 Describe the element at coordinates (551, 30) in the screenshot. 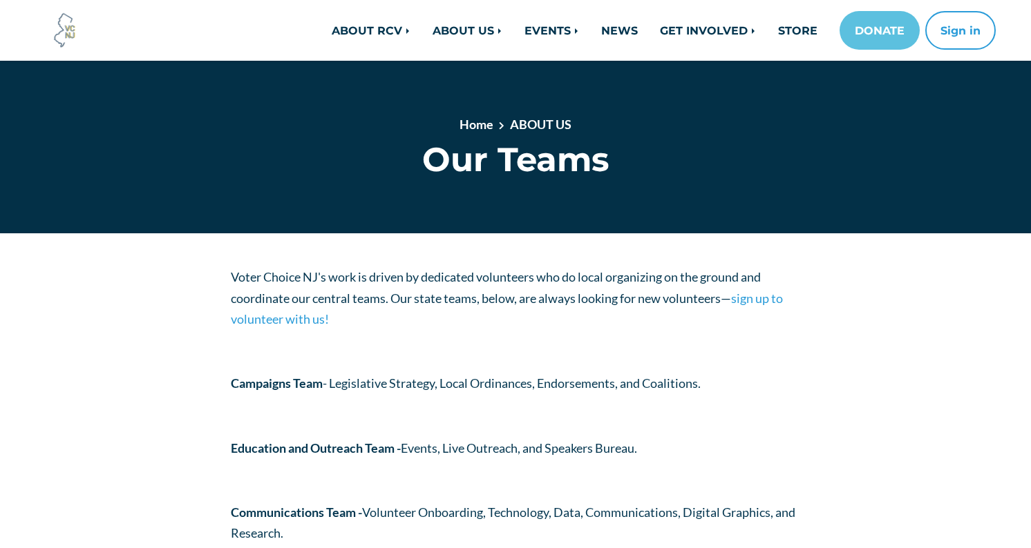

I see `a: EVENTS` at that location.